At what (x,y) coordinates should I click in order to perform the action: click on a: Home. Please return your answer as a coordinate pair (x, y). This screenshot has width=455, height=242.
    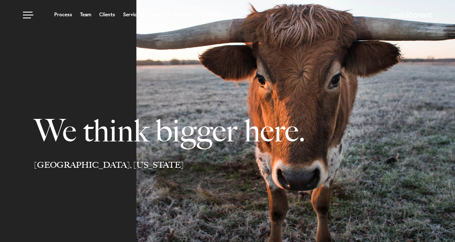
    Looking at the image, I should click on (412, 15).